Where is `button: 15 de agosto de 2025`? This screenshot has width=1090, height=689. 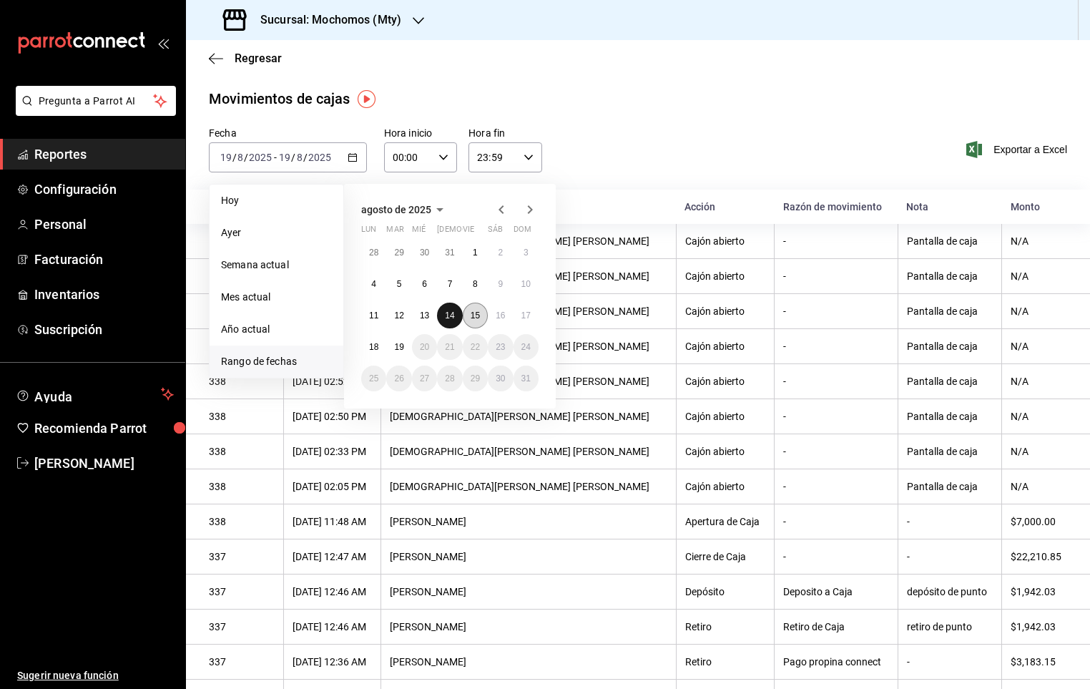
button: 15 de agosto de 2025 is located at coordinates (475, 315).